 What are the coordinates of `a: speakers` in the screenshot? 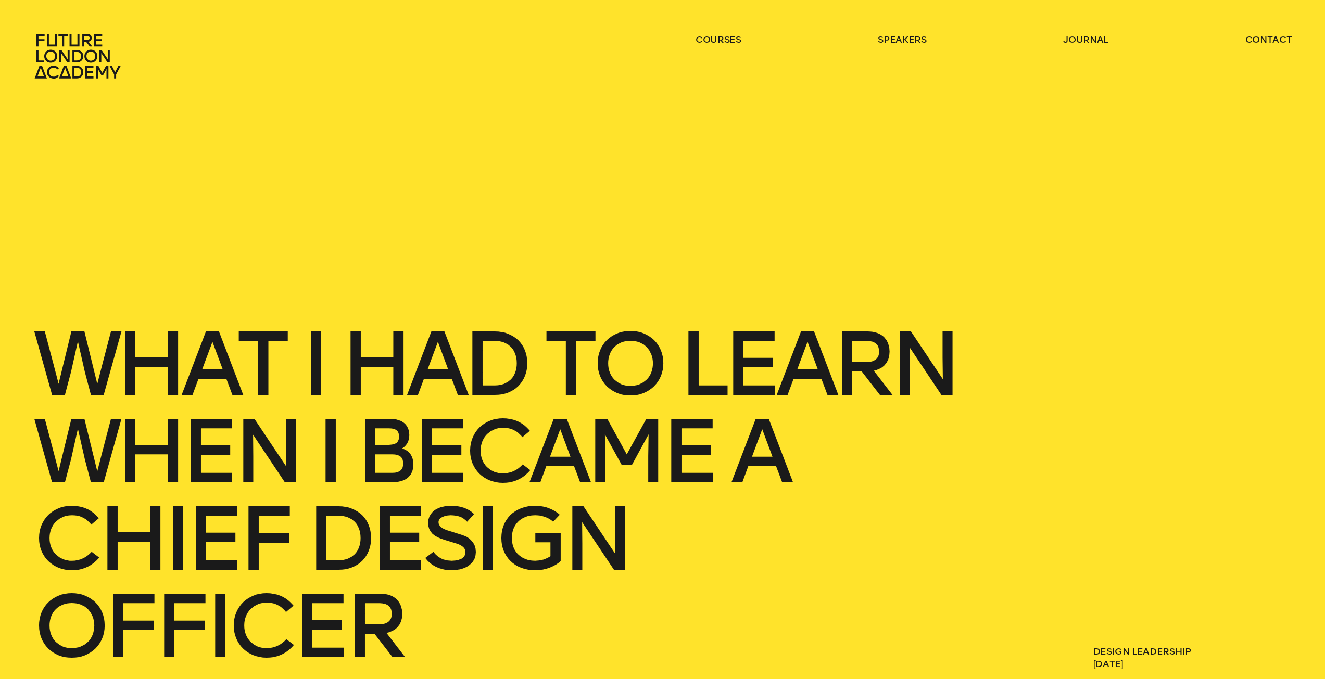 It's located at (902, 40).